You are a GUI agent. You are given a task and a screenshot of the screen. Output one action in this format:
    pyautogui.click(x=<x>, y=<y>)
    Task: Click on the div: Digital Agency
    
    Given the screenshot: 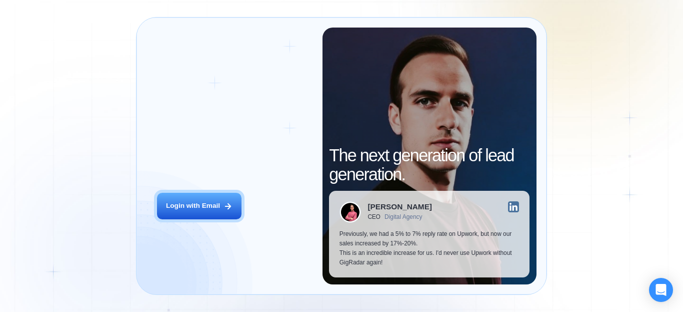 What is the action you would take?
    pyautogui.click(x=403, y=217)
    